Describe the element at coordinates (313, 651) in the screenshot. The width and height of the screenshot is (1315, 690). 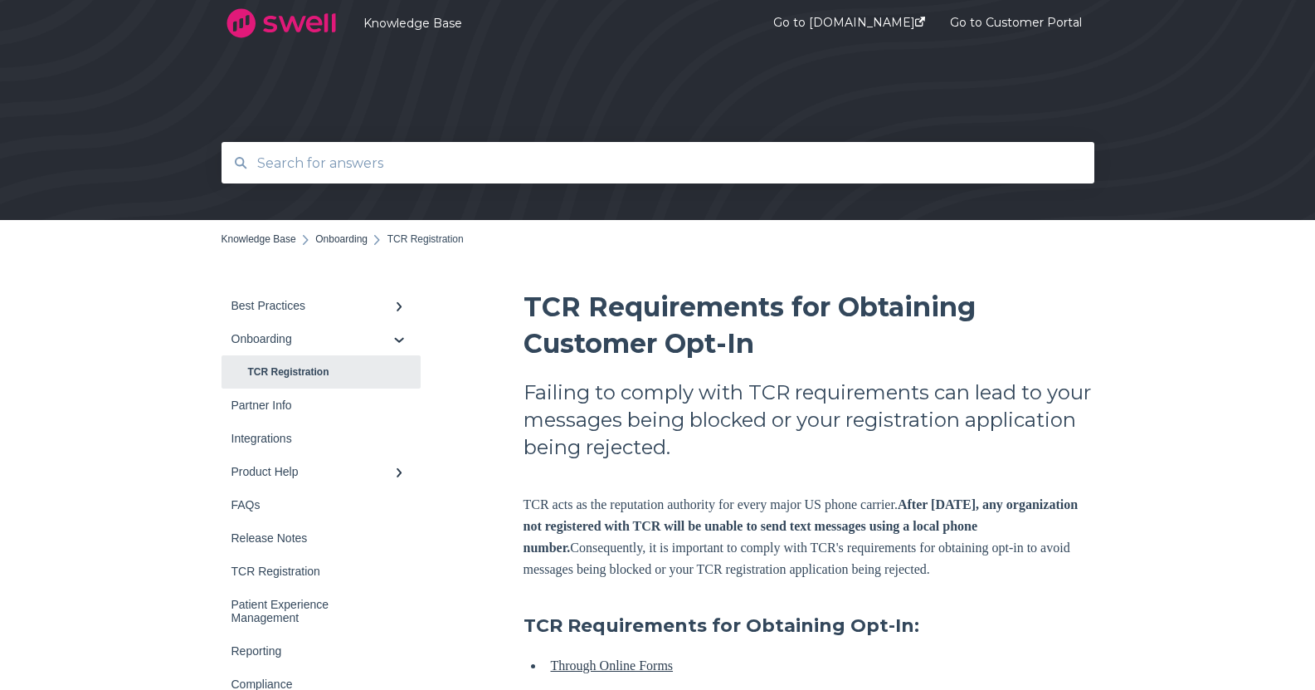
I see `div: Reporting` at that location.